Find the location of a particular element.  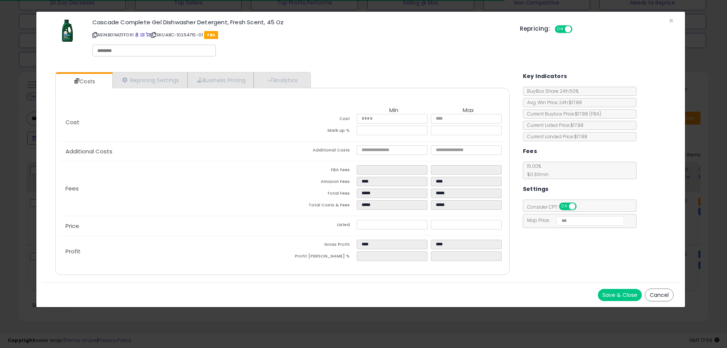

td: Gross Profit is located at coordinates (320, 246).